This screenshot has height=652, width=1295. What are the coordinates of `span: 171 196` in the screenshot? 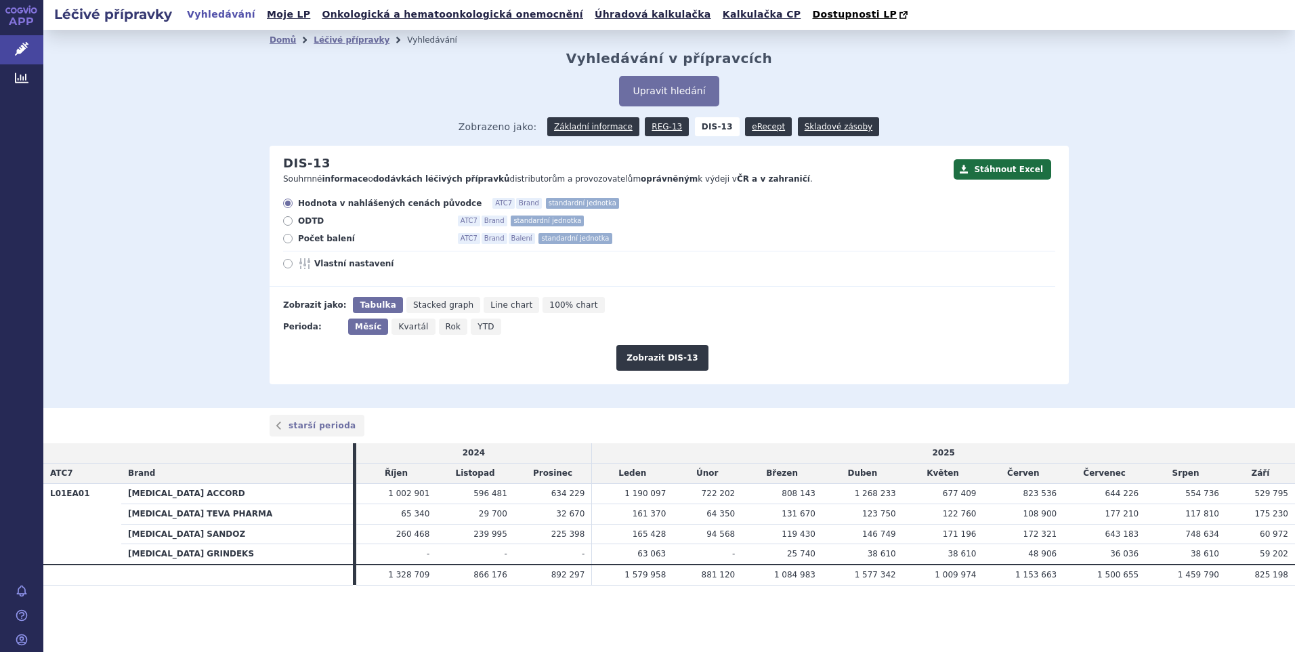 It's located at (960, 534).